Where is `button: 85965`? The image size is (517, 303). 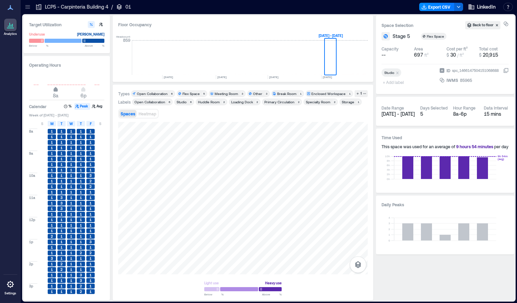
button: 85965 is located at coordinates (484, 80).